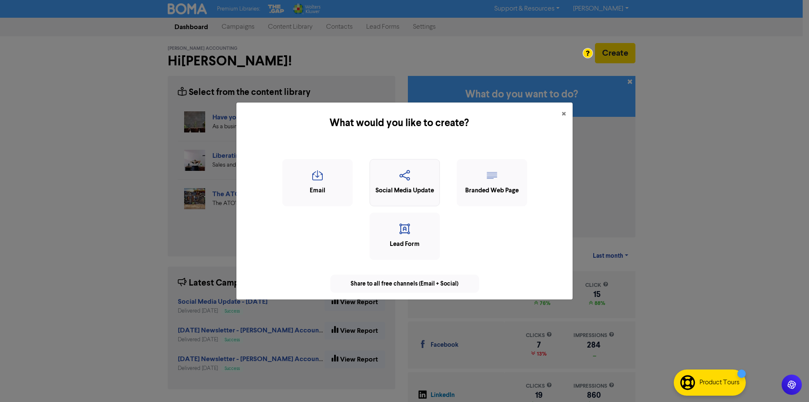  What do you see at coordinates (492, 191) in the screenshot?
I see `div: Branded Web Page` at bounding box center [492, 191].